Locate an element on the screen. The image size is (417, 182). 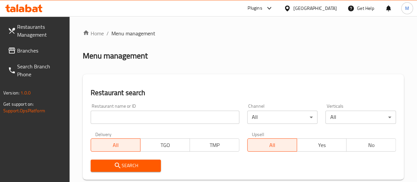
button: Search is located at coordinates (126, 165).